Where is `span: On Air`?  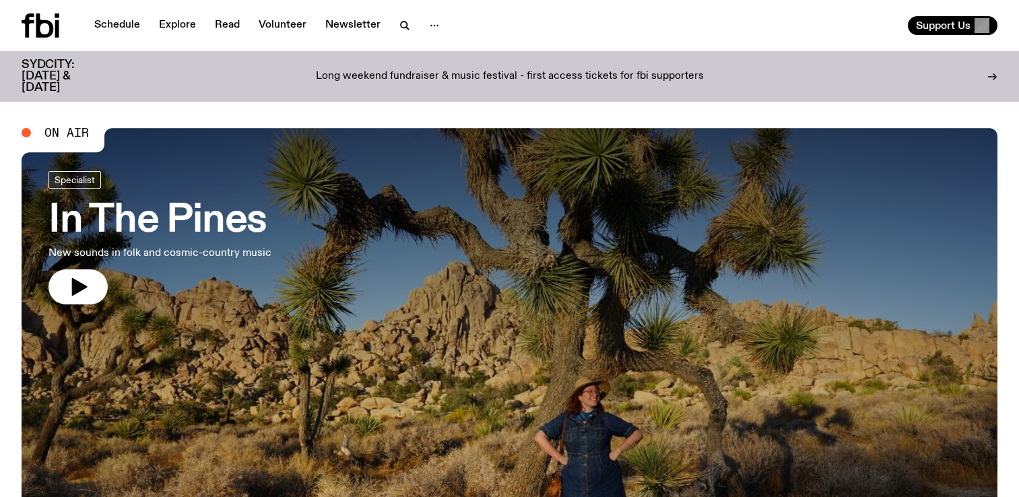 span: On Air is located at coordinates (67, 133).